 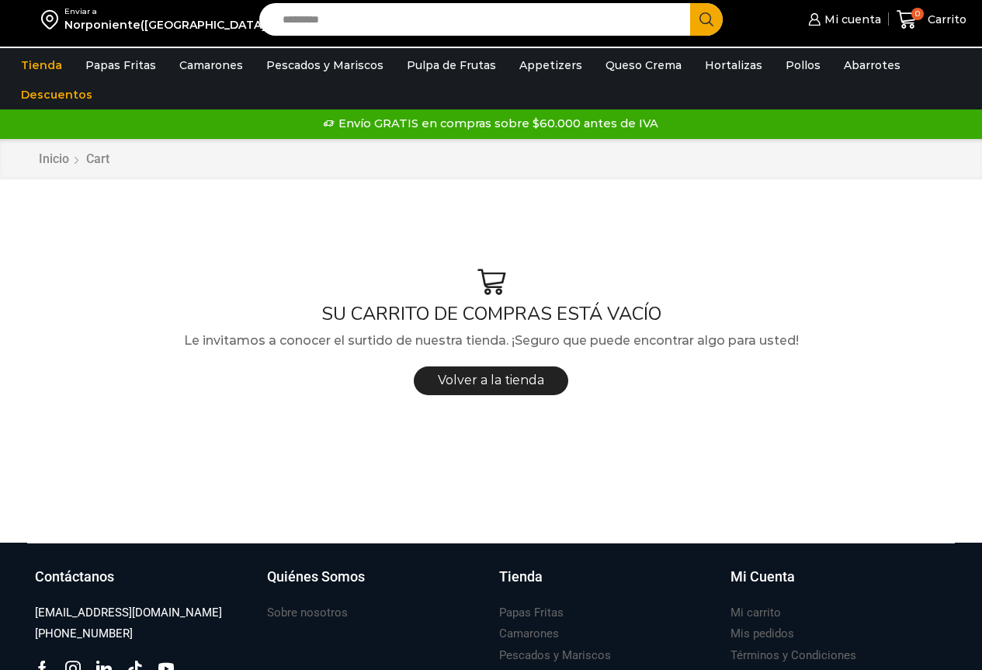 I want to click on h3: Mis pedidos, so click(x=763, y=634).